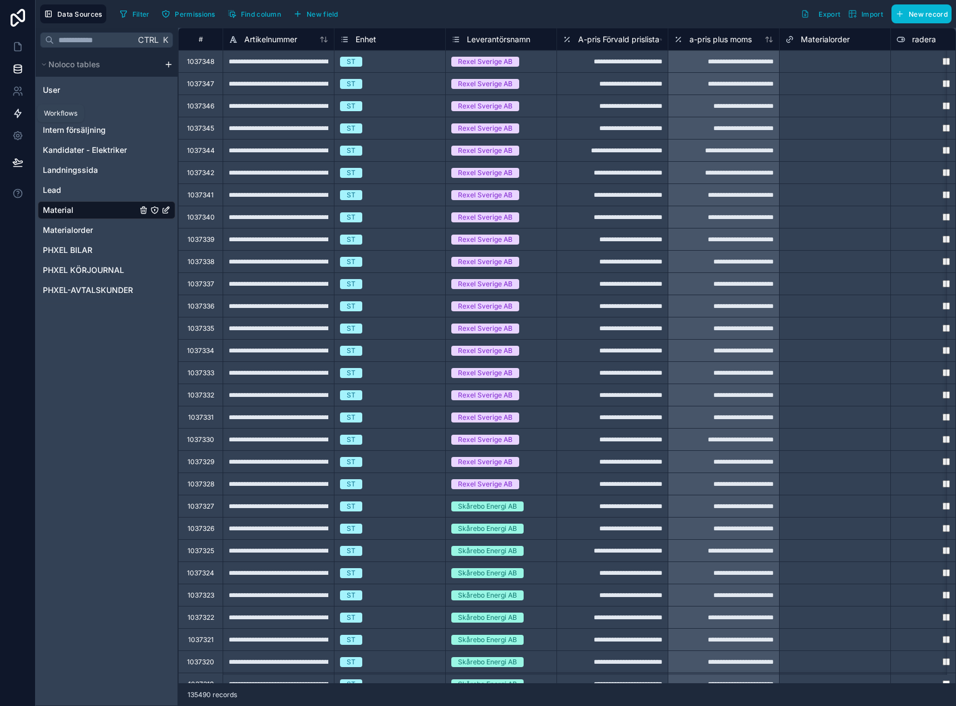 Image resolution: width=956 pixels, height=706 pixels. What do you see at coordinates (720, 39) in the screenshot?
I see `span: a-pris plus moms` at bounding box center [720, 39].